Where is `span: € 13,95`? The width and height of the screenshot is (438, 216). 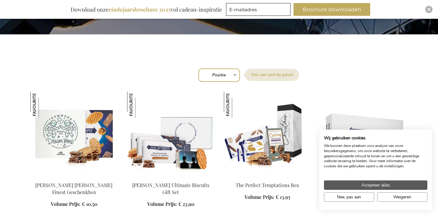 span: € 13,95 is located at coordinates (283, 197).